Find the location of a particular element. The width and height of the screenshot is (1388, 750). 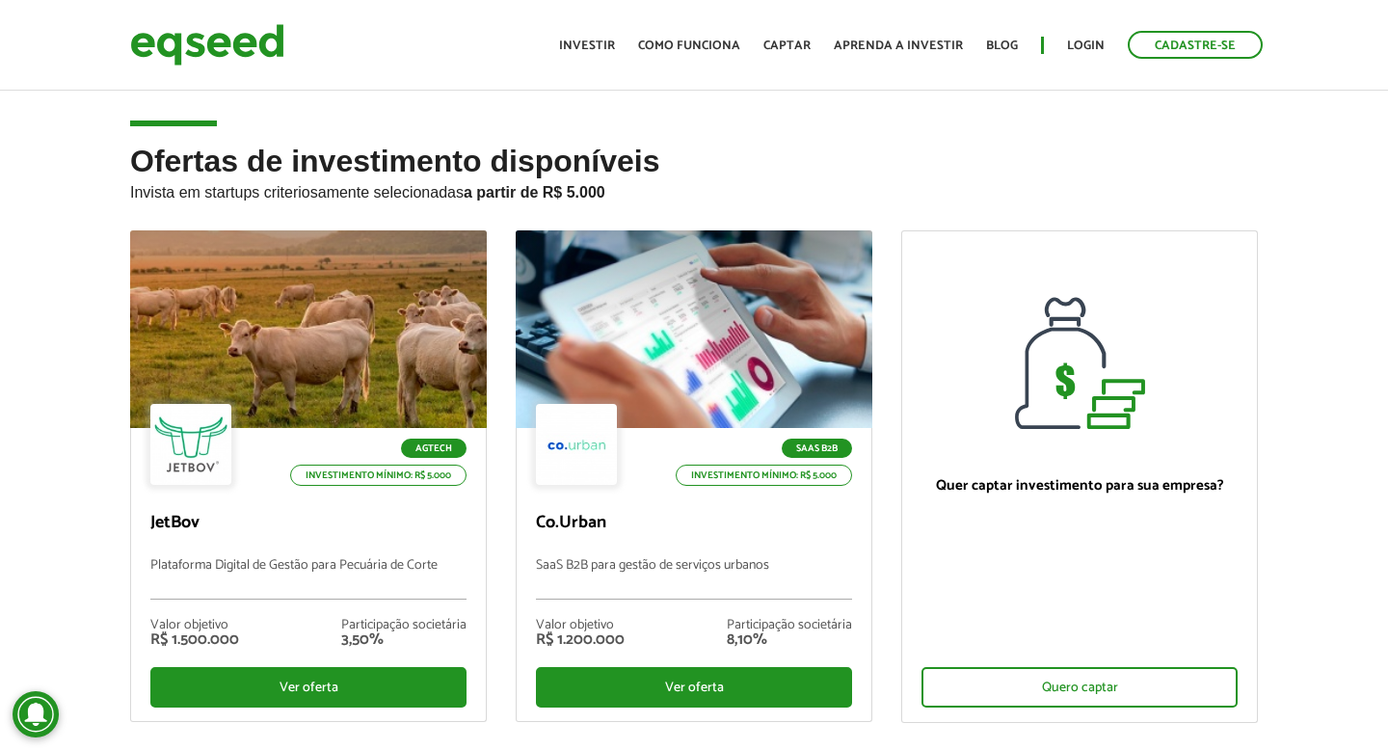

div: 8,10% is located at coordinates (789, 640).